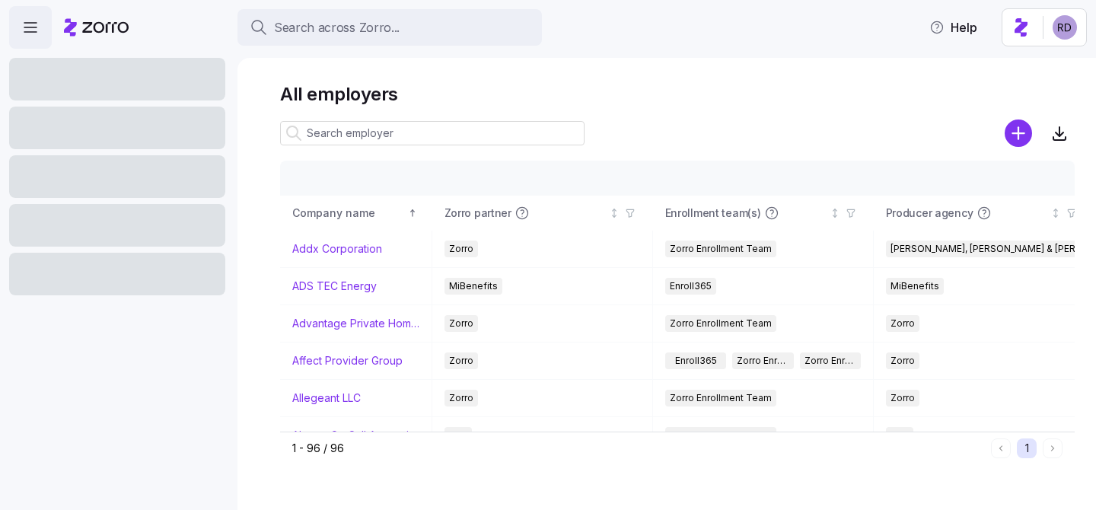 The height and width of the screenshot is (510, 1096). I want to click on svg: add icon, so click(1018, 133).